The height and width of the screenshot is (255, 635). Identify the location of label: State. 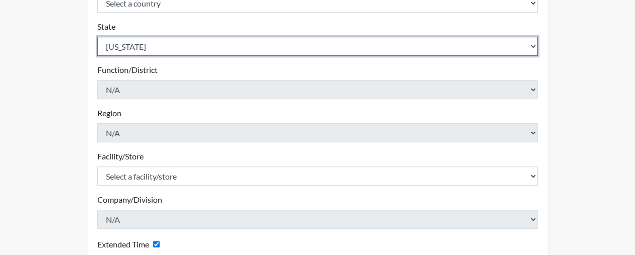
(106, 27).